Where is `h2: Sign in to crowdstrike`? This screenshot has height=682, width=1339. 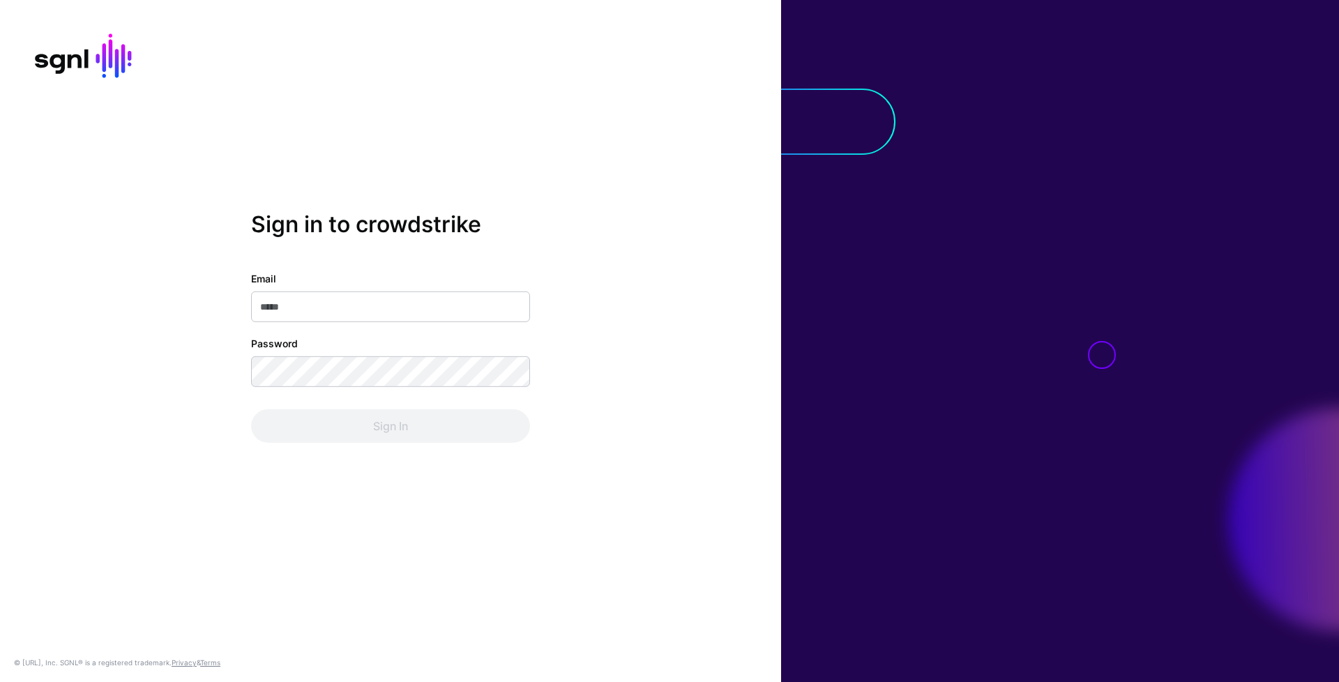 h2: Sign in to crowdstrike is located at coordinates (391, 225).